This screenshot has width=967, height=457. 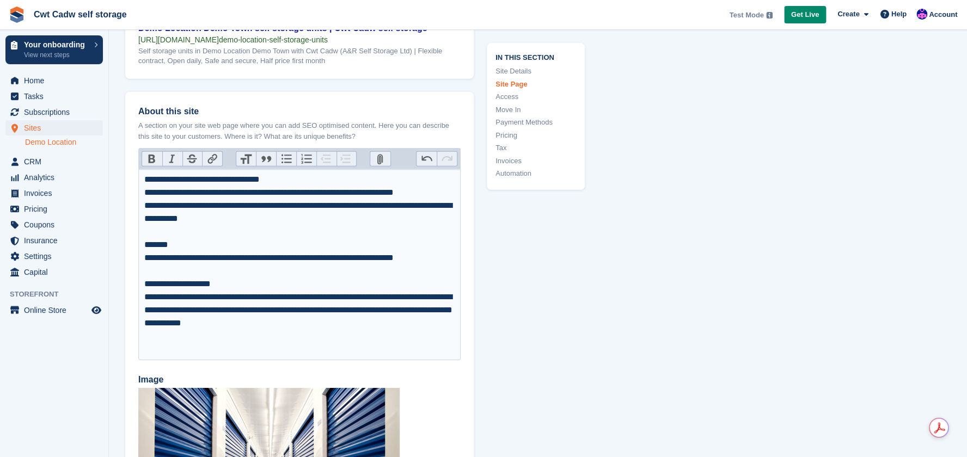 What do you see at coordinates (96, 310) in the screenshot?
I see `a: Preview store` at bounding box center [96, 310].